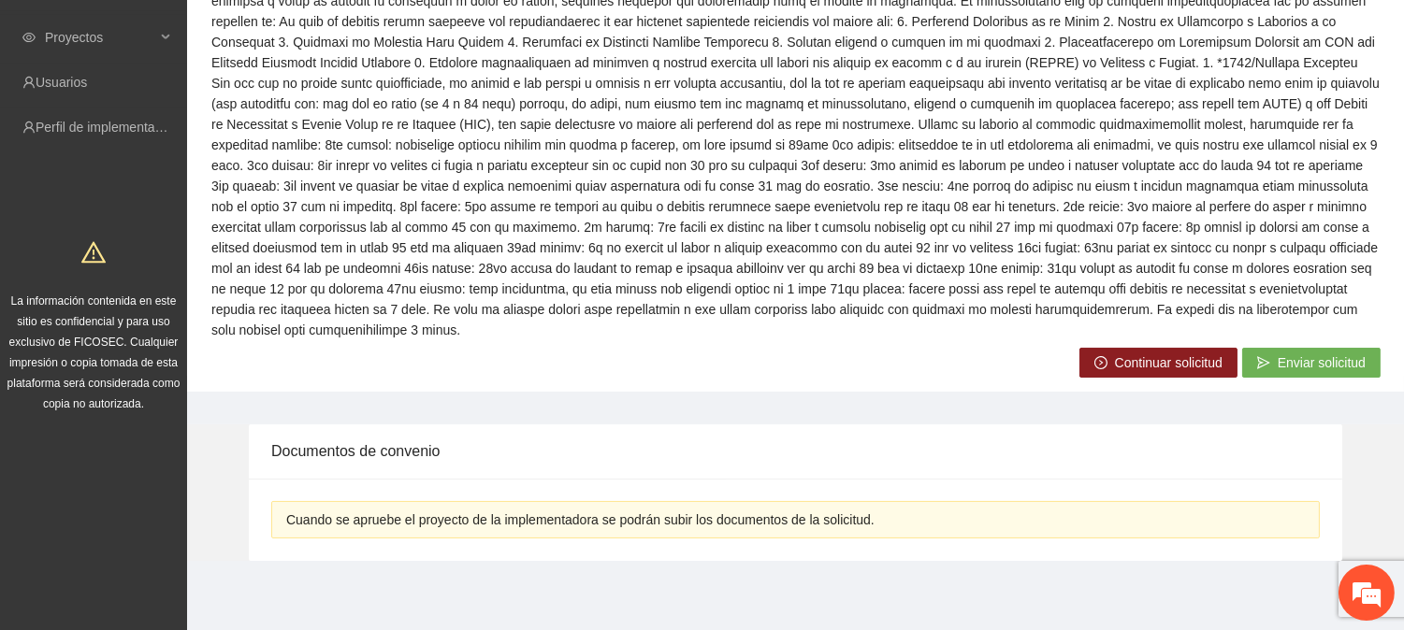 This screenshot has height=630, width=1404. I want to click on div: Minimizar ventana de chat en vivo, so click(329, 32).